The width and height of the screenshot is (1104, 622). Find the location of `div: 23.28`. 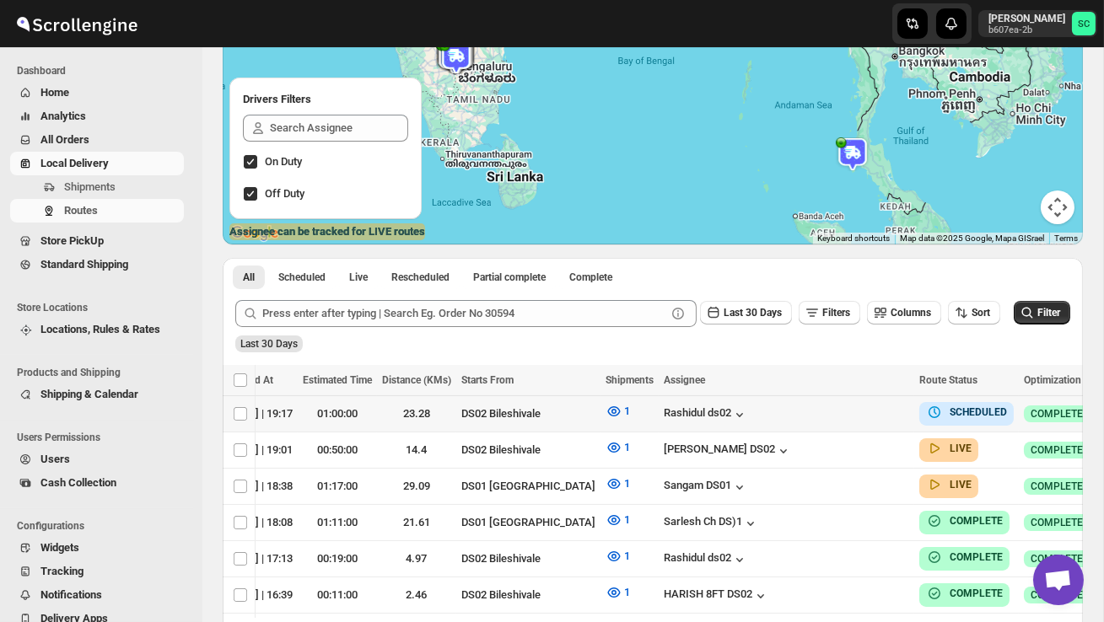

div: 23.28 is located at coordinates (417, 414).